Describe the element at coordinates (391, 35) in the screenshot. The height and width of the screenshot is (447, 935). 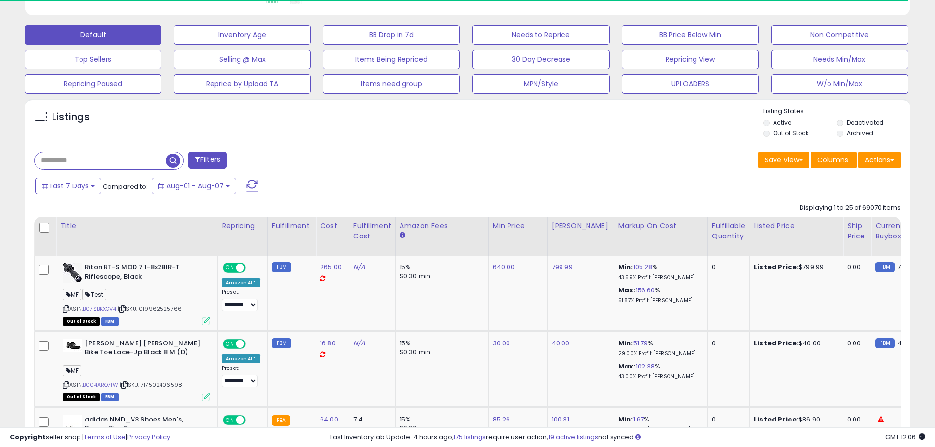
I see `button: BB Drop in 7d` at that location.